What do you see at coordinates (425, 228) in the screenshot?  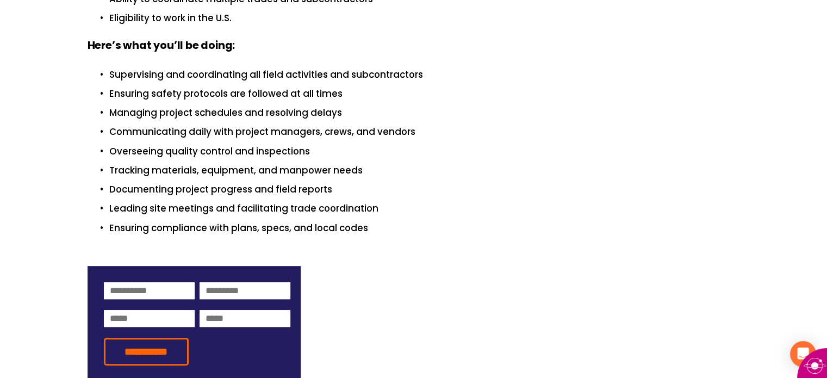 I see `p: Ensuring compliance with plans, specs, and local codes` at bounding box center [425, 228].